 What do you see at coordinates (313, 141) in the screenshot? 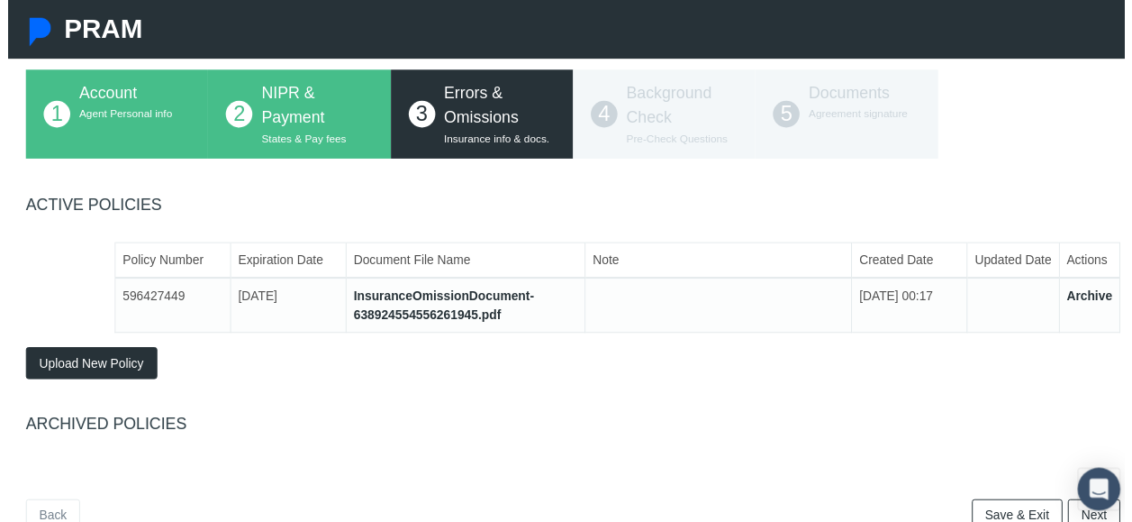
I see `p: States & Pay fees` at bounding box center [313, 141].